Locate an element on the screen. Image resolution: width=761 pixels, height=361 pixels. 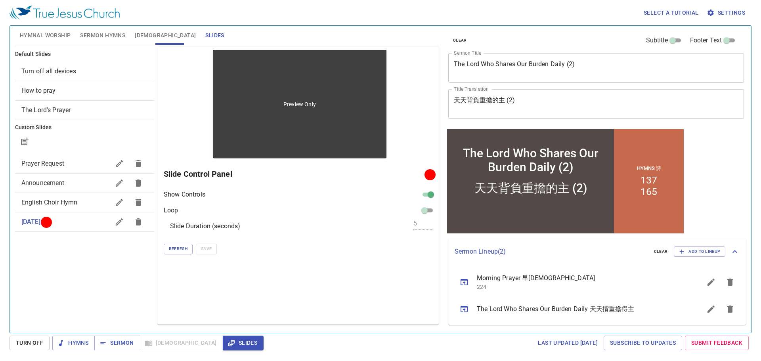
a: Submit Feedback is located at coordinates (717, 343).